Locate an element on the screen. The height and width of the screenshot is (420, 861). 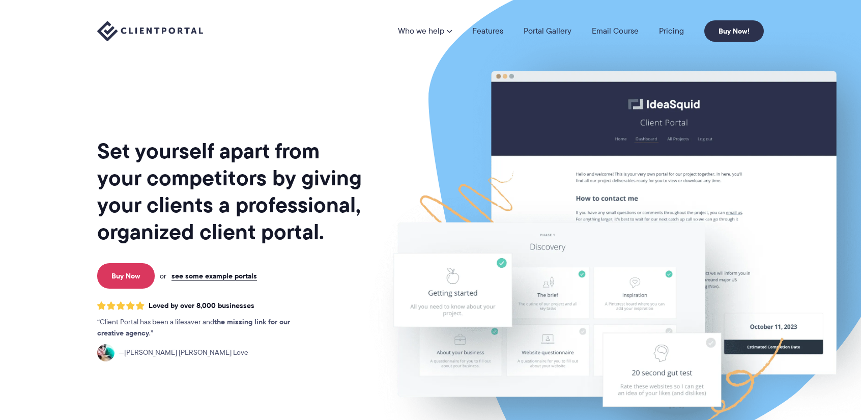
span: or is located at coordinates (163, 276).